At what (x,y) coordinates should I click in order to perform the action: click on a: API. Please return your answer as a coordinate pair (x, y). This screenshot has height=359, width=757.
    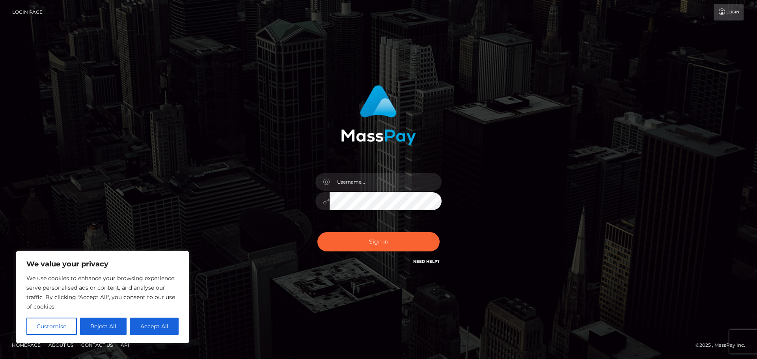
    Looking at the image, I should click on (125, 345).